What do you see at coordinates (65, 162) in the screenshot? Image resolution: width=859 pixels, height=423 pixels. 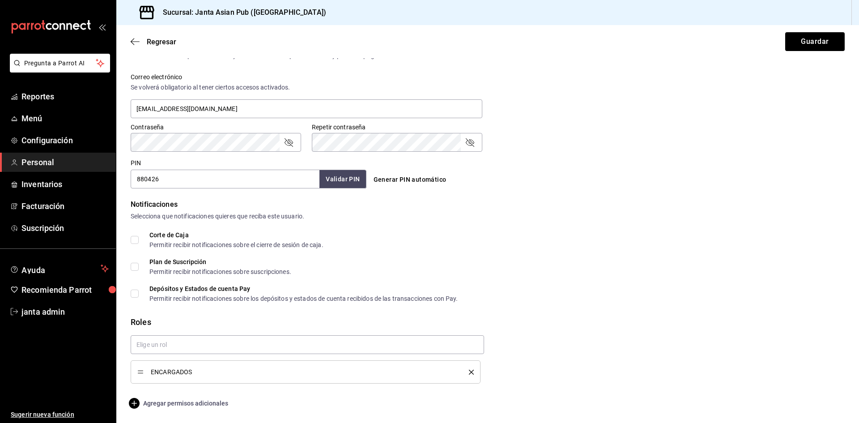 I see `span: Personal` at bounding box center [65, 162].